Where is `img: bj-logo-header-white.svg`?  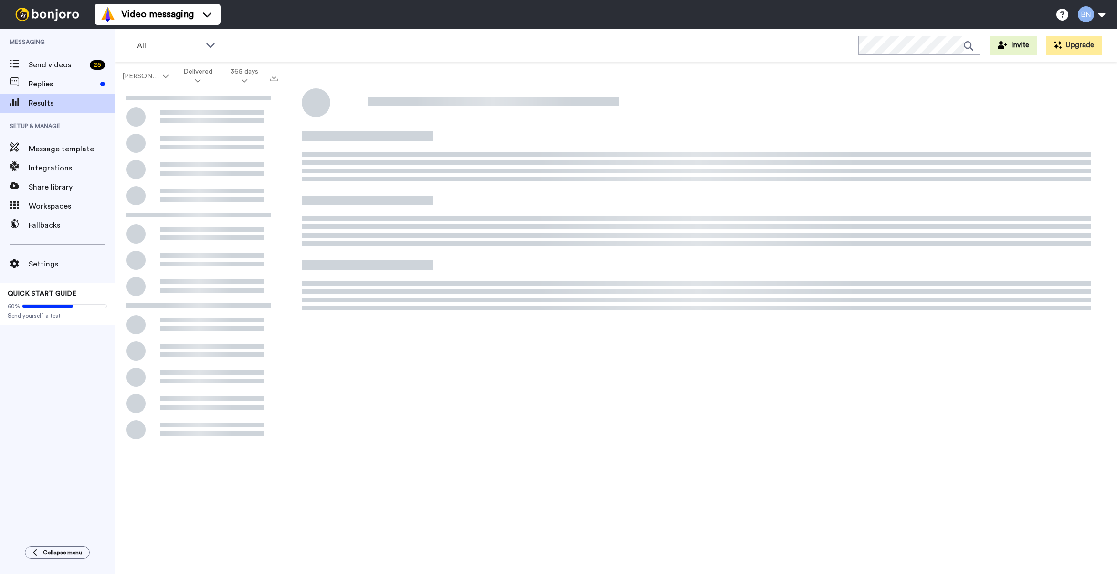 img: bj-logo-header-white.svg is located at coordinates (47, 14).